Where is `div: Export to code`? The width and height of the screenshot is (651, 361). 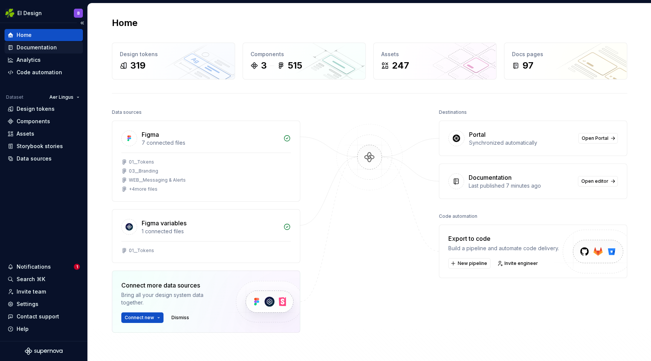 div: Export to code is located at coordinates (504, 239).